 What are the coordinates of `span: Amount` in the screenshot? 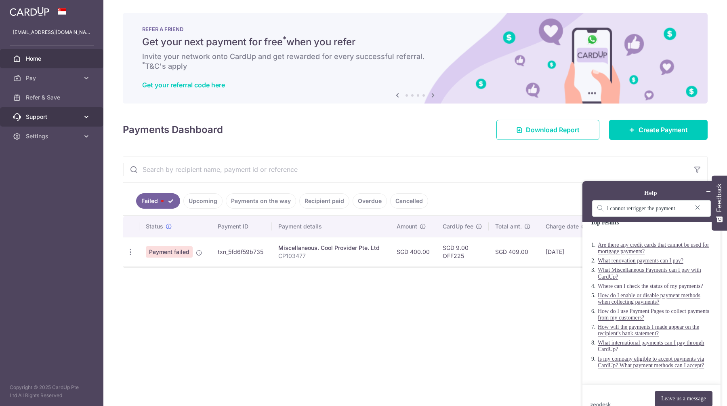 It's located at (407, 226).